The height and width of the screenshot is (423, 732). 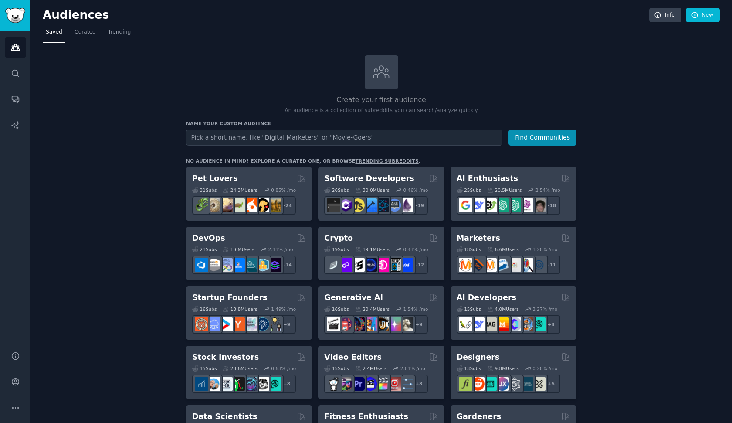 What do you see at coordinates (250, 205) in the screenshot?
I see `img: cockatiel` at bounding box center [250, 205].